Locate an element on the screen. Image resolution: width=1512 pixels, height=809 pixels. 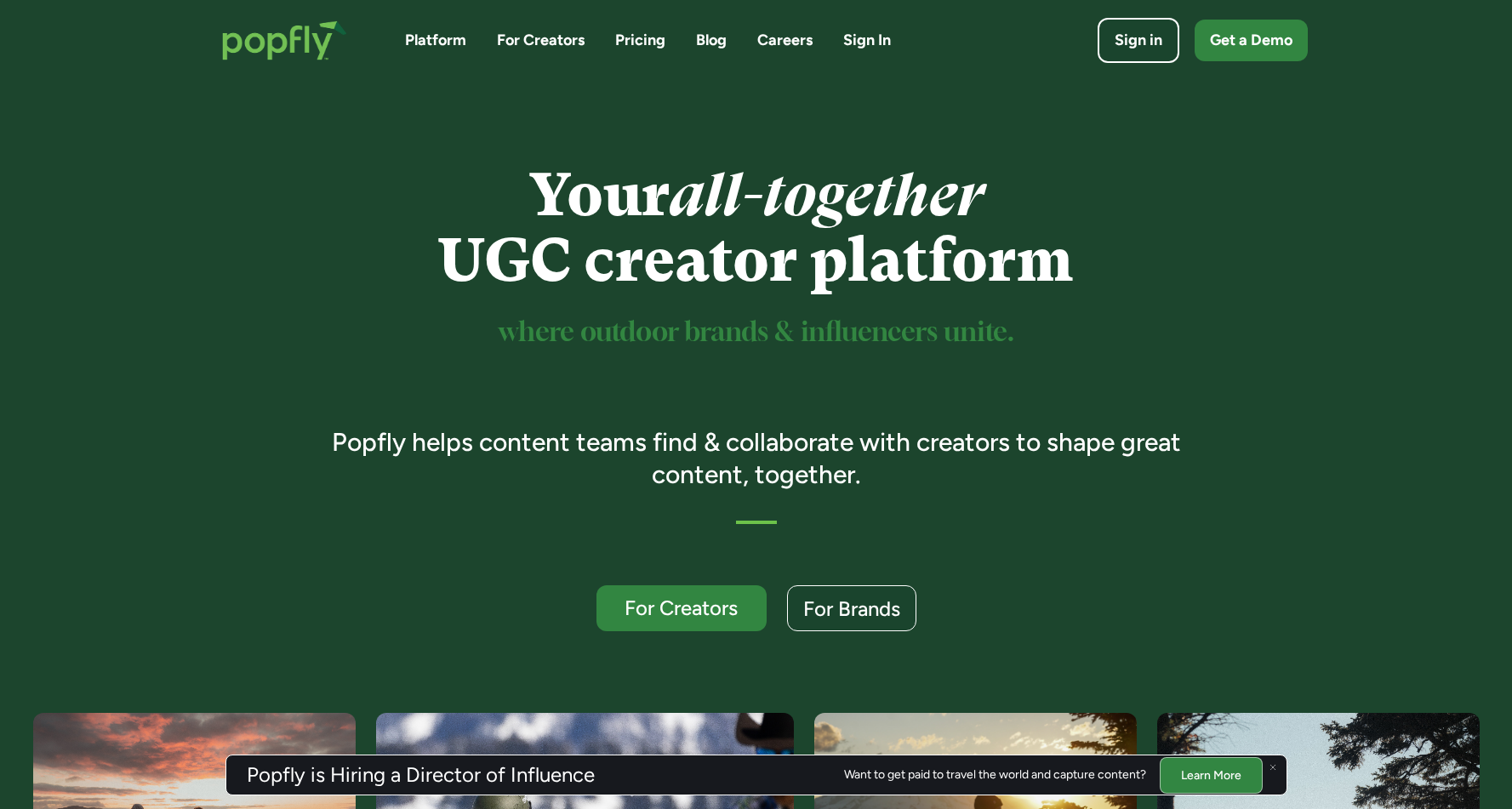
a: For Brands is located at coordinates (852, 608).